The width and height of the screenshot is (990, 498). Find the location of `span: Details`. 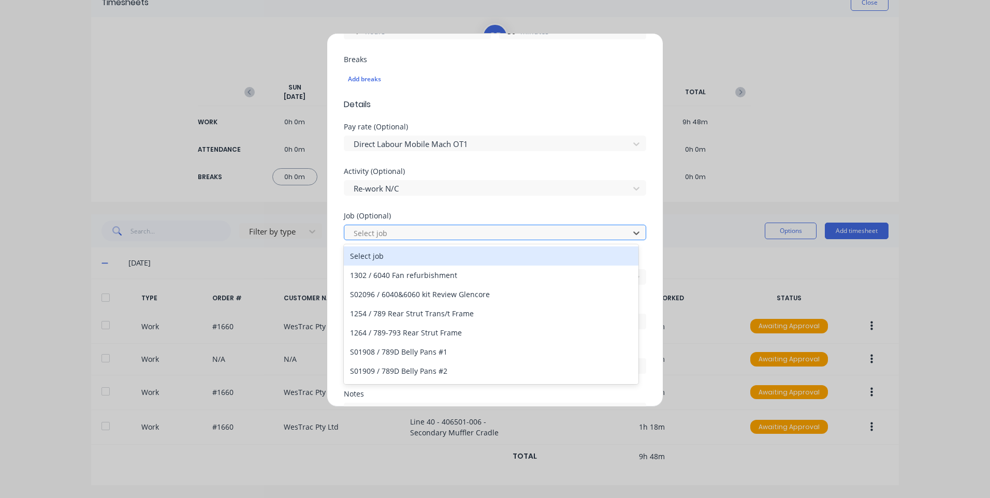

span: Details is located at coordinates (495, 105).